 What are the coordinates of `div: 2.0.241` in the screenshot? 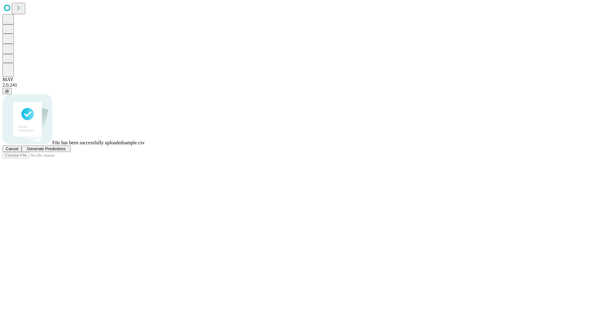 It's located at (296, 85).